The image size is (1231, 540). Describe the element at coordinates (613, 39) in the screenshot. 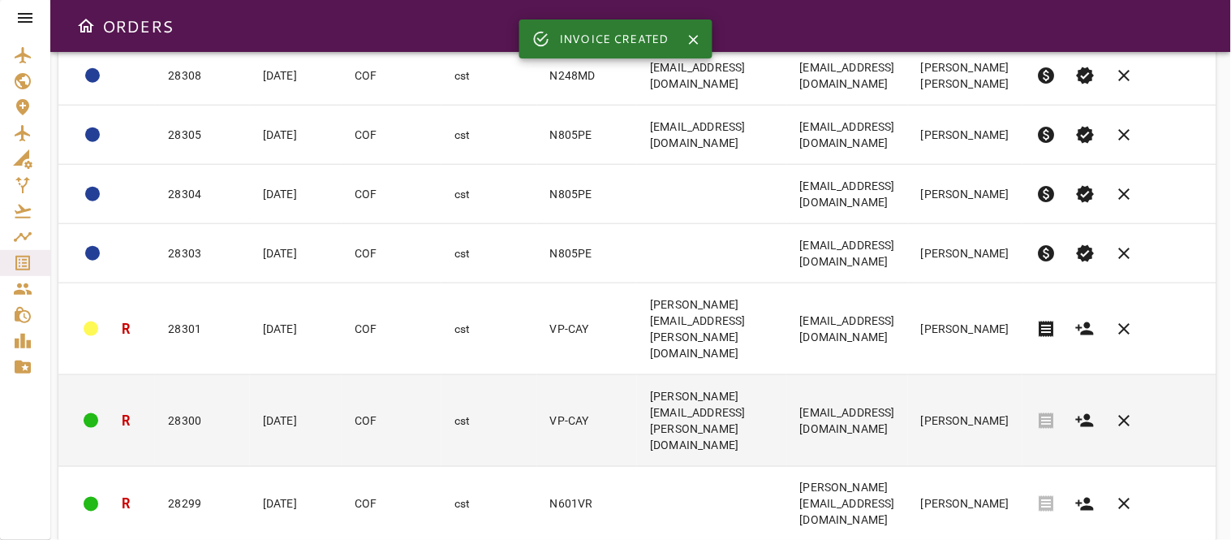

I see `div: INVOICE CREATED` at that location.